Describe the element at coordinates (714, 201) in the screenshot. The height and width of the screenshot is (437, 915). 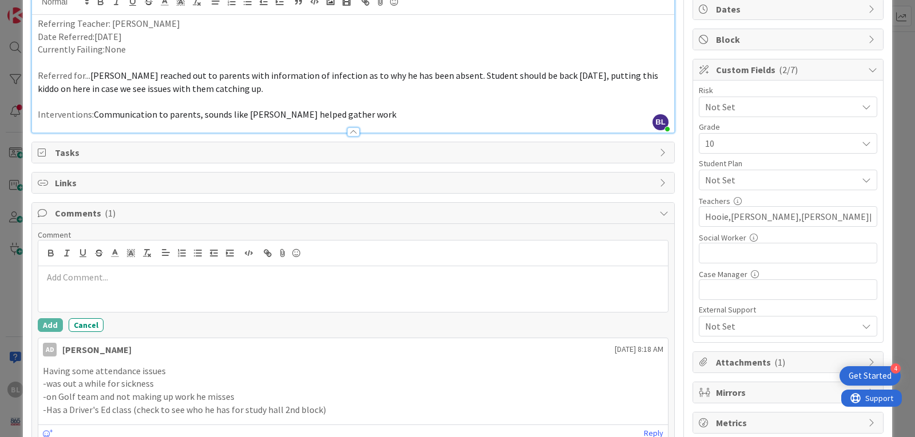
I see `label: Teachers` at that location.